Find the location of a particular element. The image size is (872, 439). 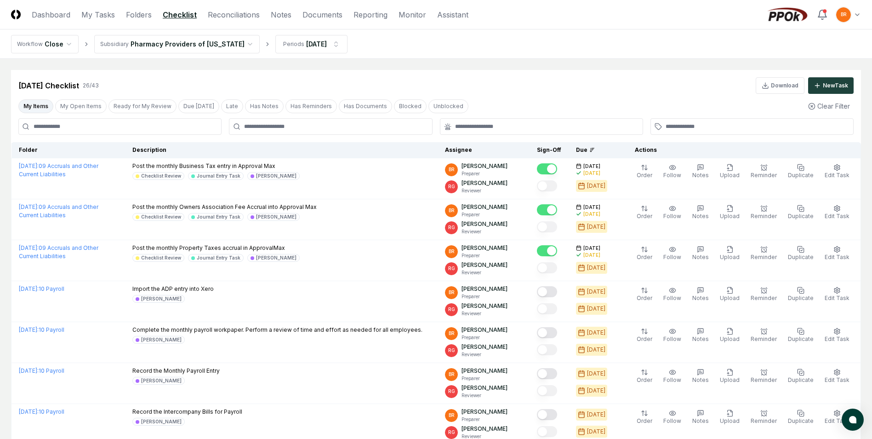

p: Post the monthly Business Tax entry in Approval Max is located at coordinates (216, 166).